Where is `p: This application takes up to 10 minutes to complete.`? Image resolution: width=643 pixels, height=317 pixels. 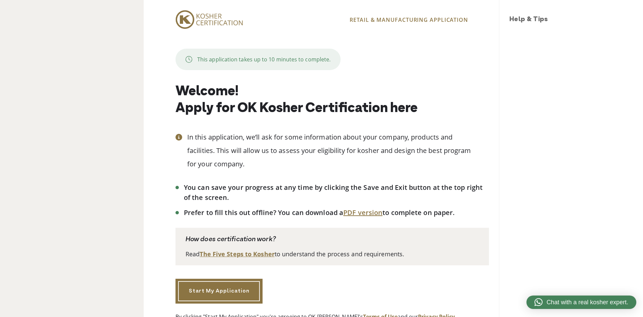
p: This application takes up to 10 minutes to complete. is located at coordinates (264, 59).